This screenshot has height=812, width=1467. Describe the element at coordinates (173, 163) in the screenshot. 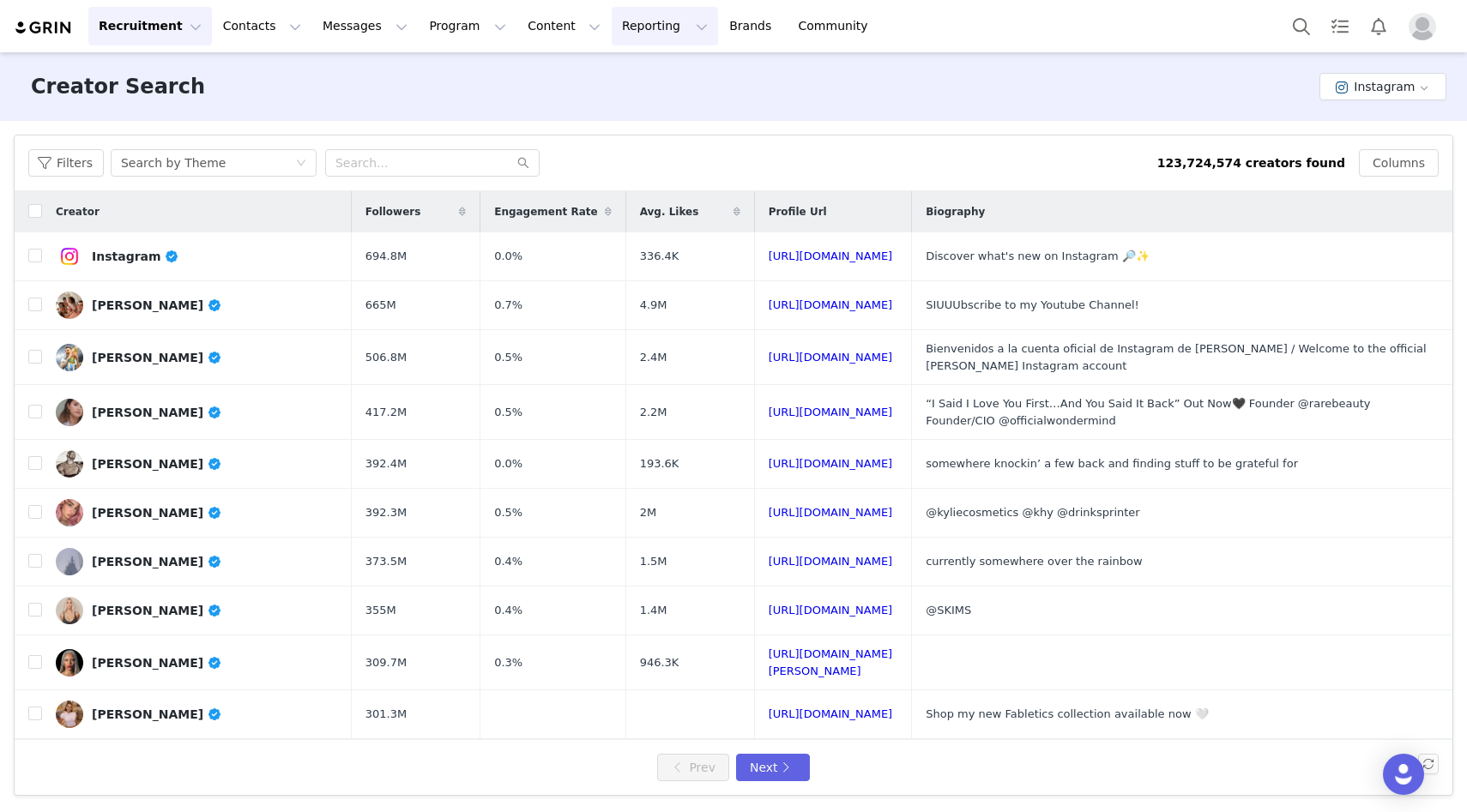

I see `div: Search by Theme` at that location.